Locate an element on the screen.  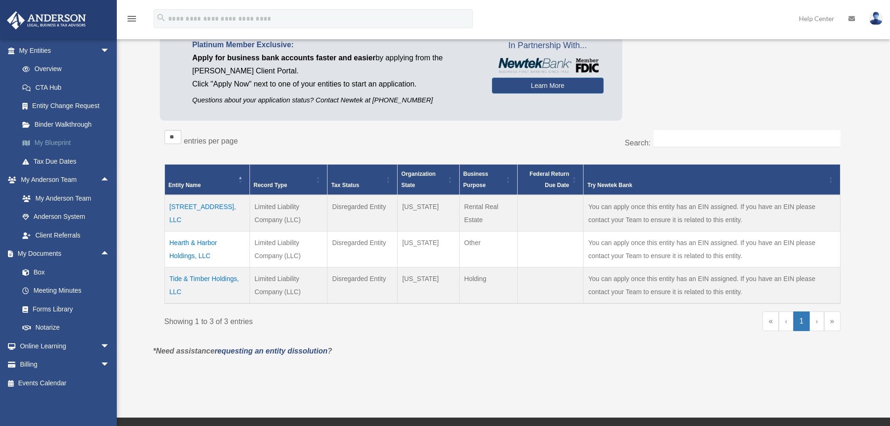
span: Record Type is located at coordinates (270, 185).